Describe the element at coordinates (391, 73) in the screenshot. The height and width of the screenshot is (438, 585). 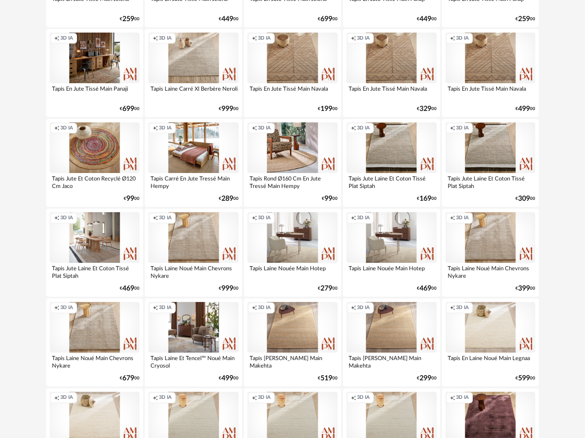
I see `a: Creation icon 3D IA Tapis En Jute Tissé Main Navala €32900` at that location.